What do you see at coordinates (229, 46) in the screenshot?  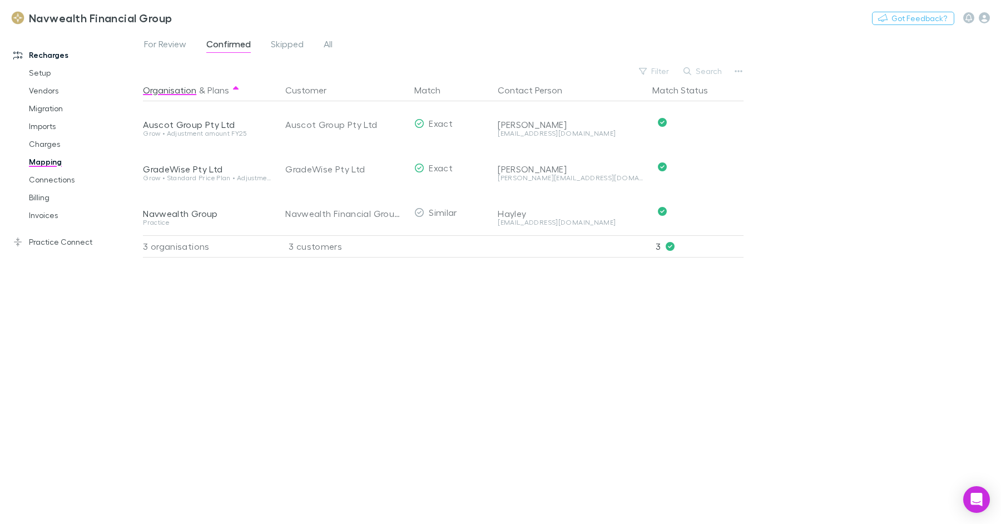 I see `span: Confirmed` at bounding box center [229, 46].